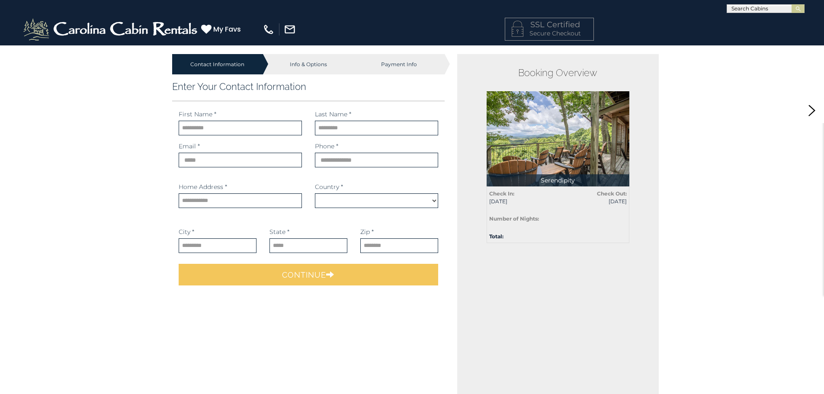  Describe the element at coordinates (222, 29) in the screenshot. I see `a: My Favs` at that location.